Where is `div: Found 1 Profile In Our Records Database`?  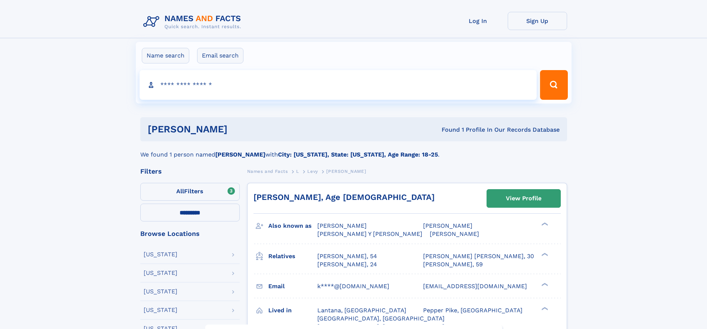 div: Found 1 Profile In Our Records Database is located at coordinates (447, 130).